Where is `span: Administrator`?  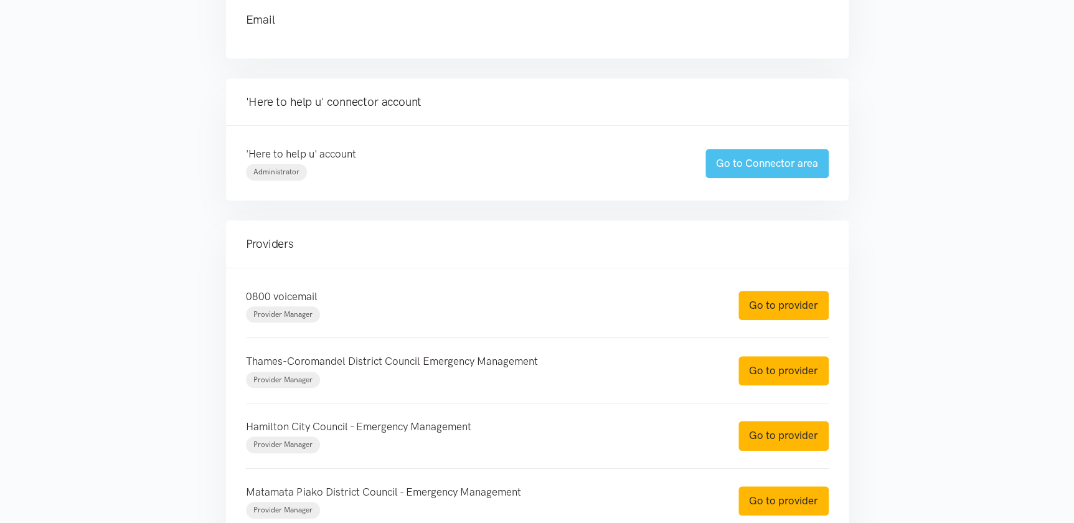 span: Administrator is located at coordinates (276, 172).